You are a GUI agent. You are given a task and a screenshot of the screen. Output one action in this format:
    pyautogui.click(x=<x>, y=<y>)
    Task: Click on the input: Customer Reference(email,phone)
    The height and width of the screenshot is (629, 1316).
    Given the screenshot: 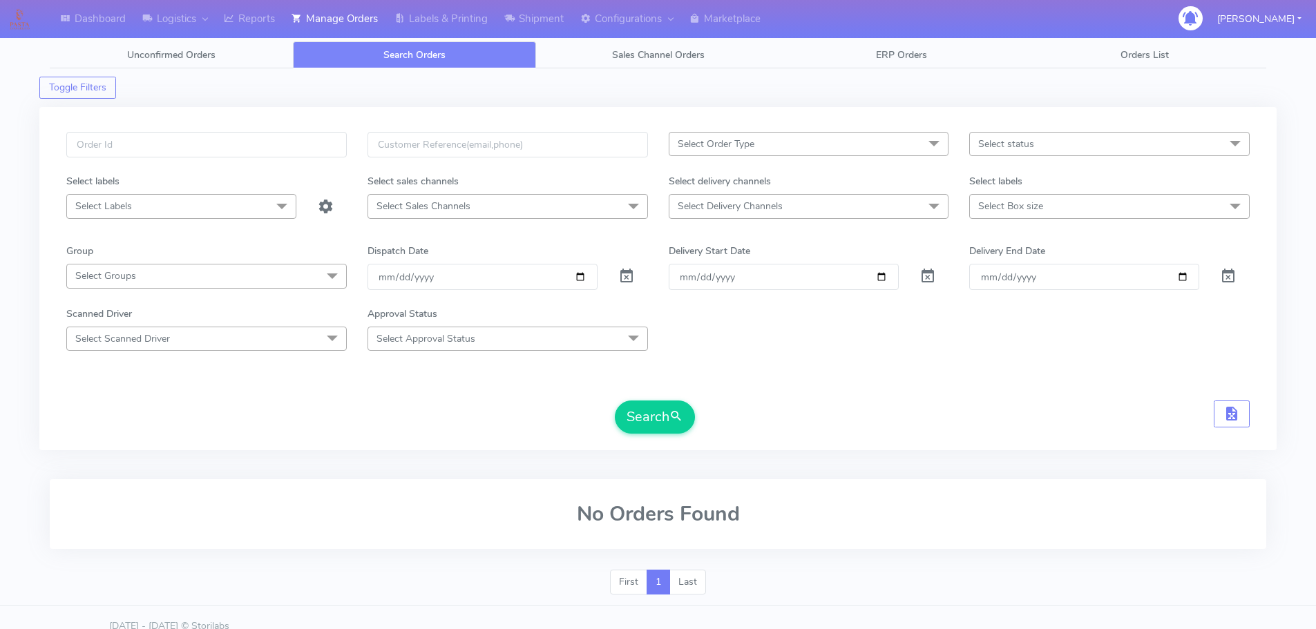 What is the action you would take?
    pyautogui.click(x=508, y=144)
    